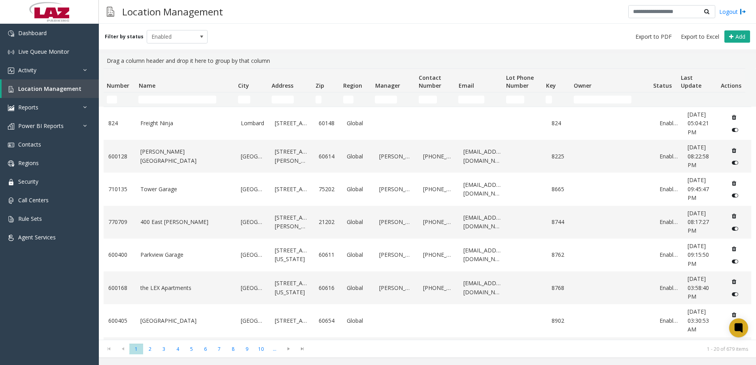 The width and height of the screenshot is (756, 365). I want to click on td: Manager Filter, so click(393, 100).